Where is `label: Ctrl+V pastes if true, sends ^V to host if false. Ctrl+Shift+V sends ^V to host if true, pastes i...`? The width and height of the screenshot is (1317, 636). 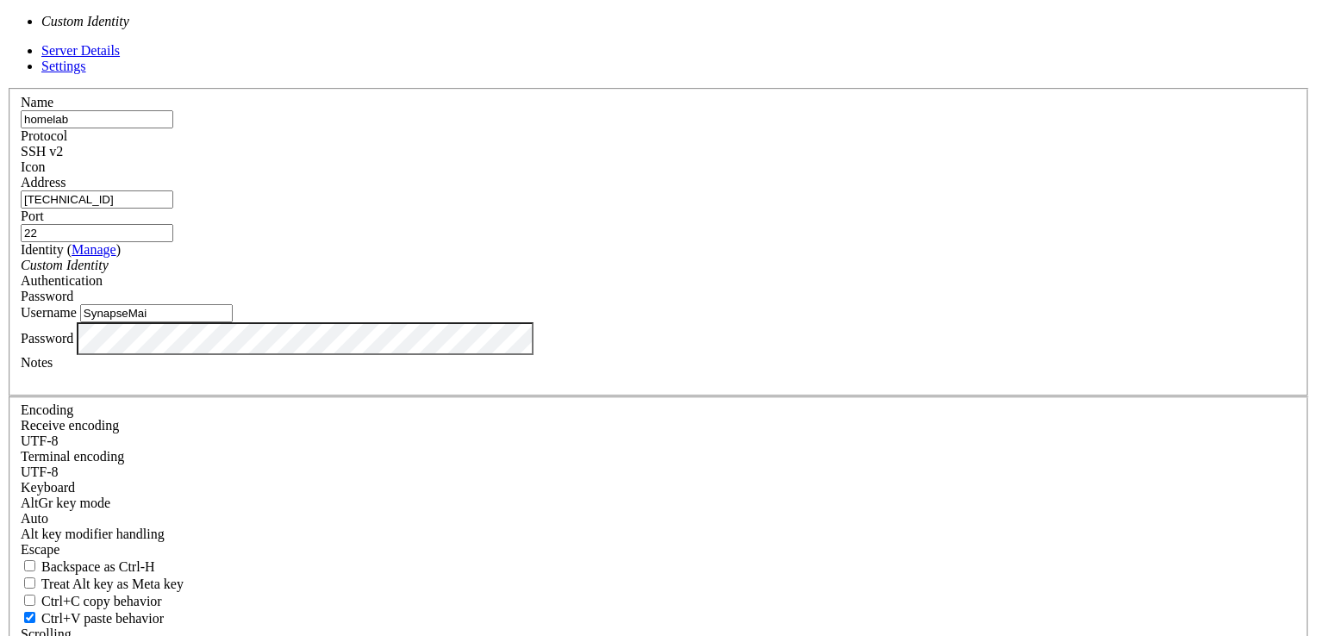 label: Ctrl+V pastes if true, sends ^V to host if false. Ctrl+Shift+V sends ^V to host if true, pastes i... is located at coordinates (92, 618).